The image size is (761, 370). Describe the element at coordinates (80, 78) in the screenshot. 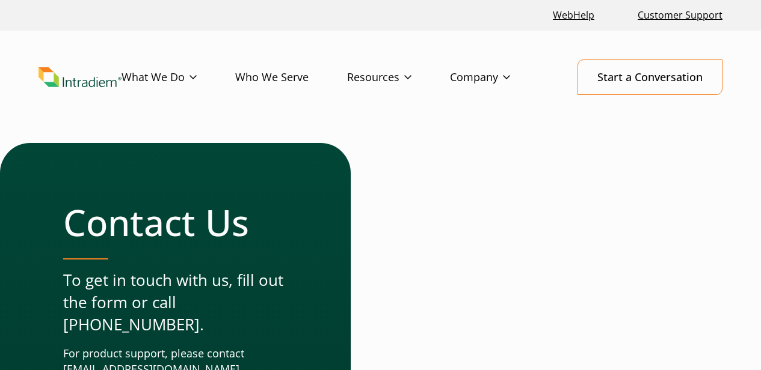

I see `img: Intradiem` at that location.